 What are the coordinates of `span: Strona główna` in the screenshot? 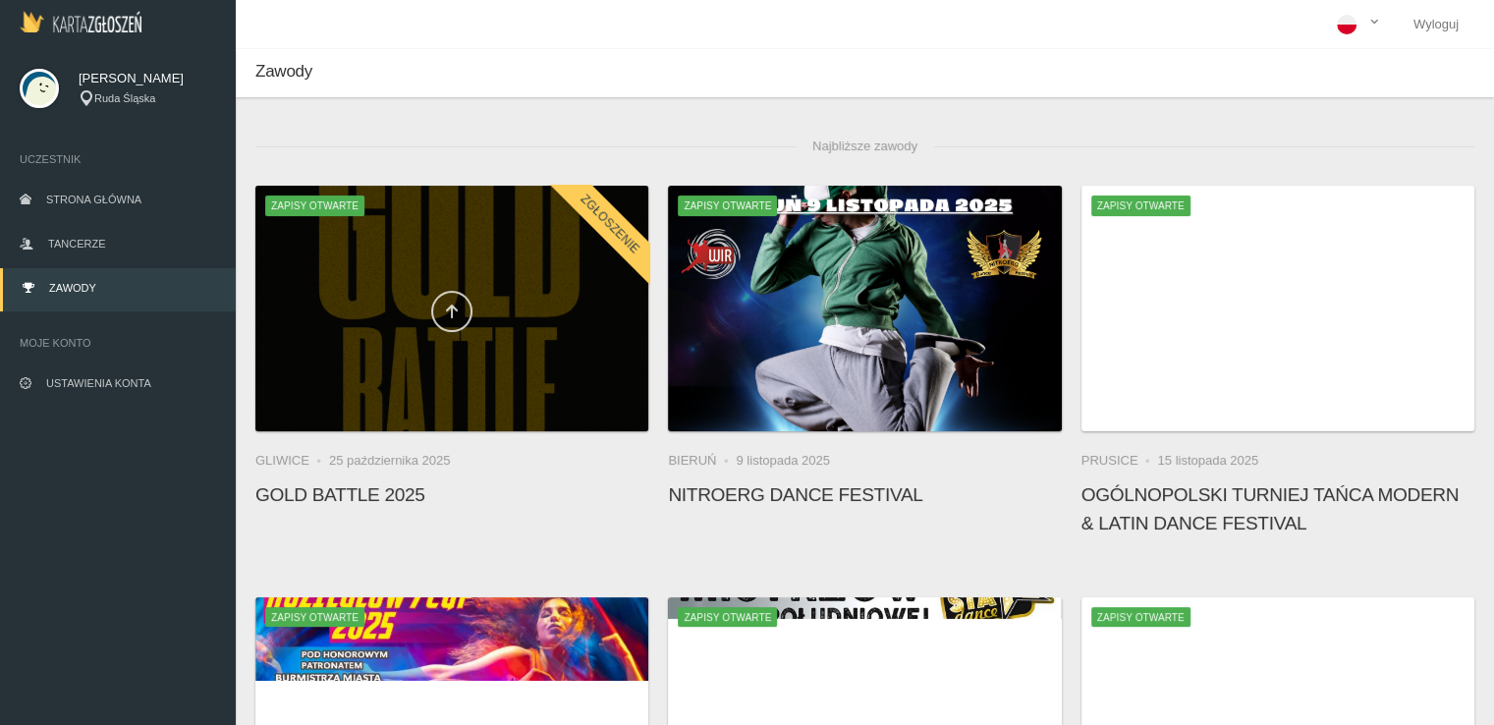 It's located at (93, 199).